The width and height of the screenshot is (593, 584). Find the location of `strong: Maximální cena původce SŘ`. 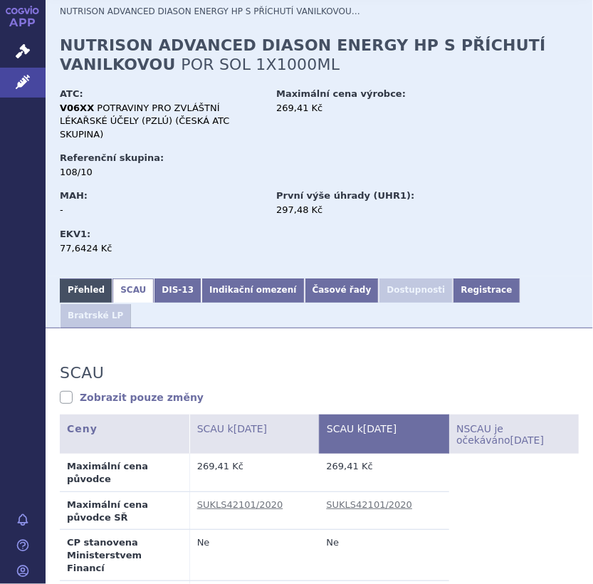

strong: Maximální cena původce SŘ is located at coordinates (108, 511).